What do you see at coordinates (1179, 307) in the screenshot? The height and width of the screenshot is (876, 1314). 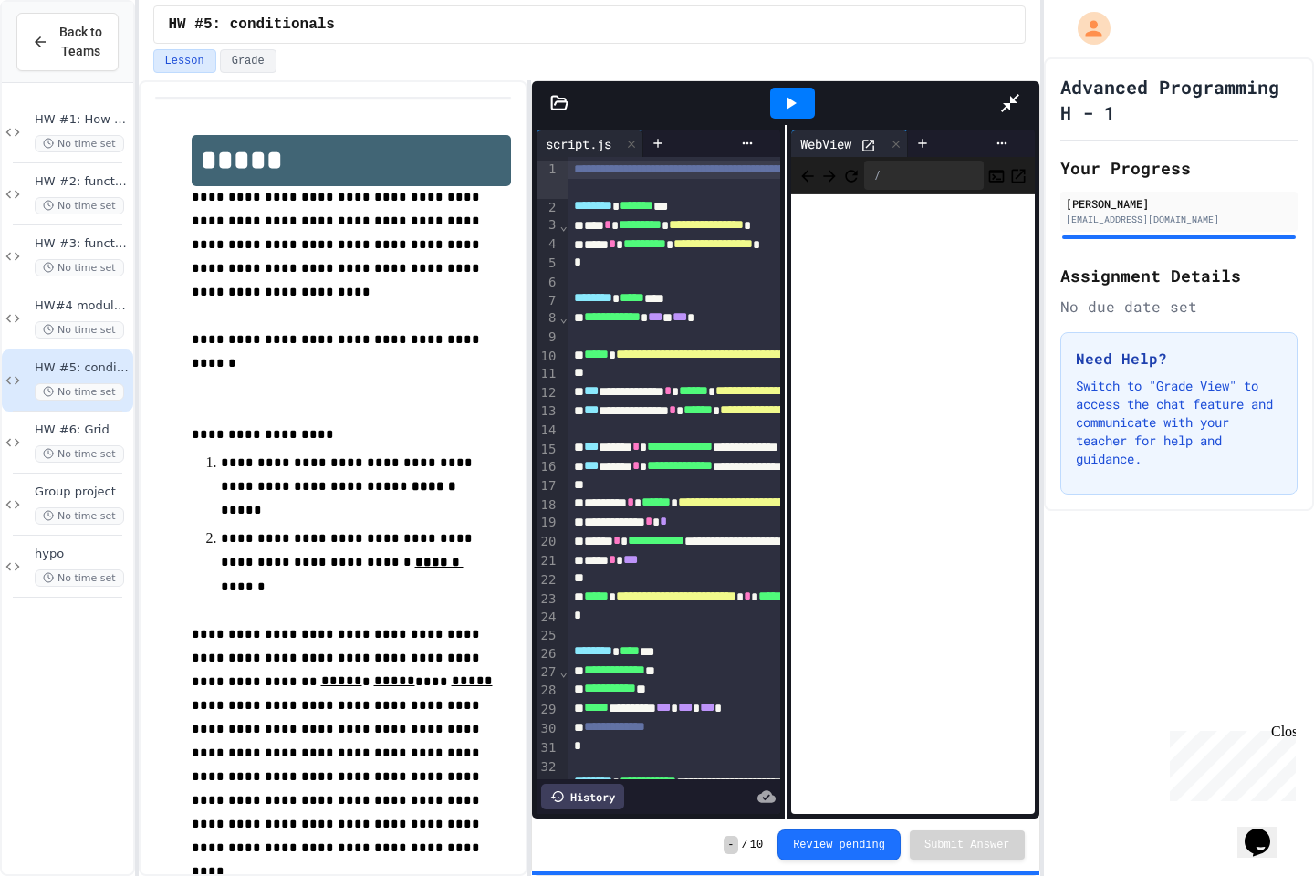 I see `div: No due date set` at bounding box center [1179, 307].